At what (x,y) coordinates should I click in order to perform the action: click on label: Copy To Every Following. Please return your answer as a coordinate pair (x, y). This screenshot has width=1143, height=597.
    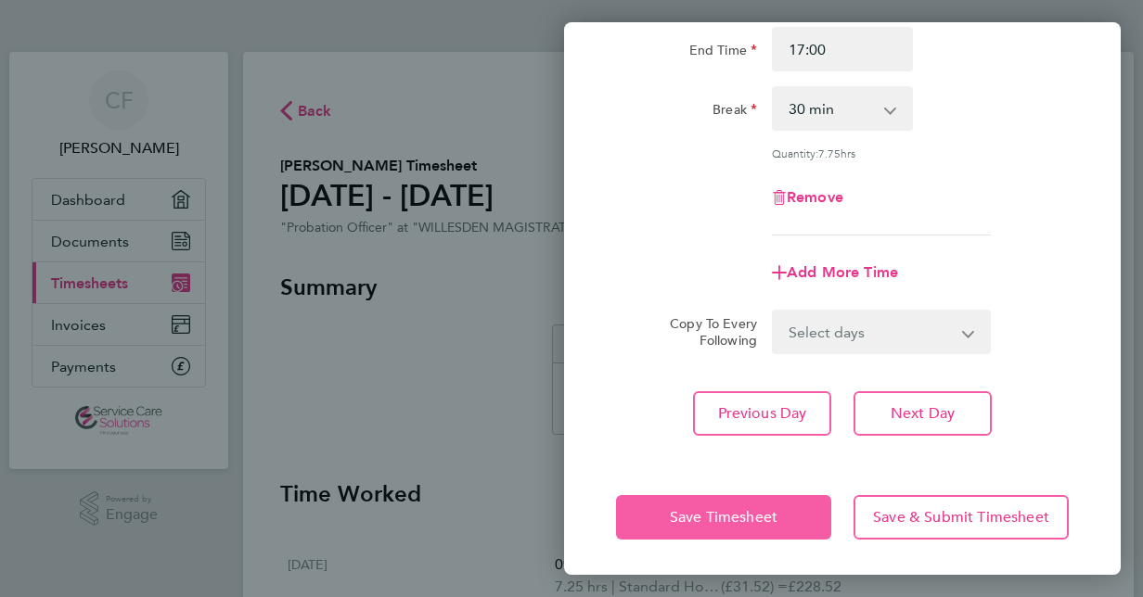
    Looking at the image, I should click on (706, 332).